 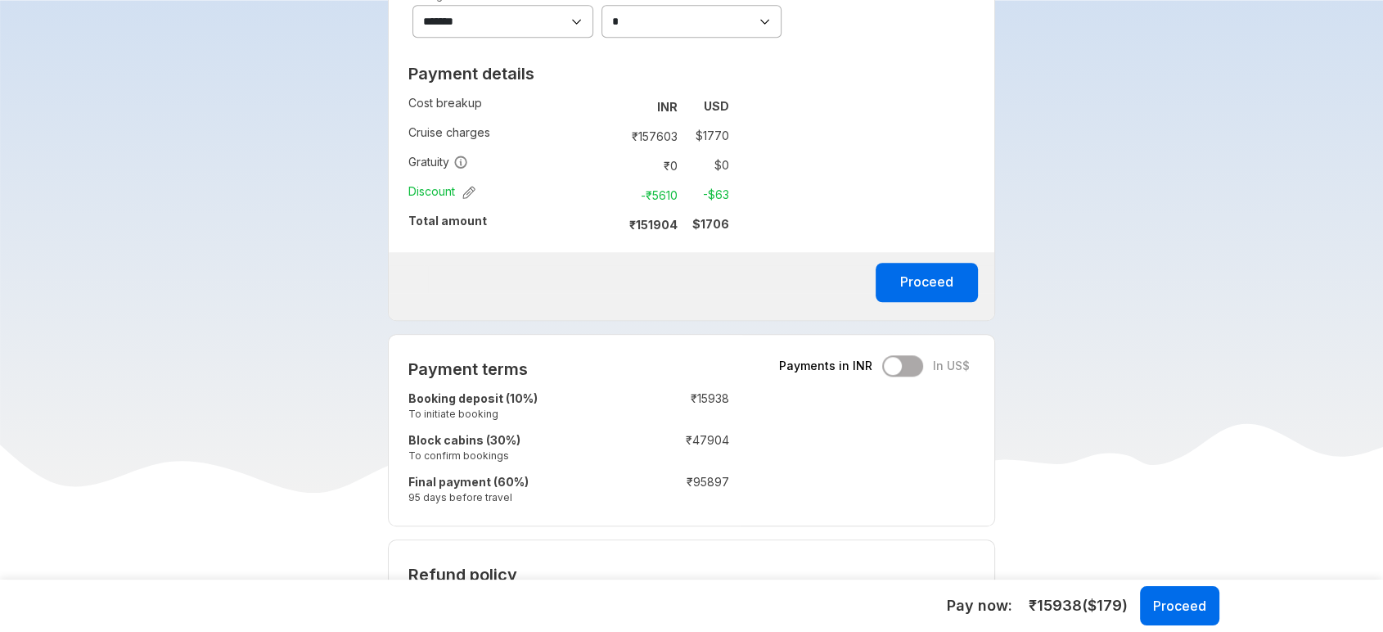 What do you see at coordinates (650, 195) in the screenshot?
I see `td: -₹ 5610` at bounding box center [650, 195].